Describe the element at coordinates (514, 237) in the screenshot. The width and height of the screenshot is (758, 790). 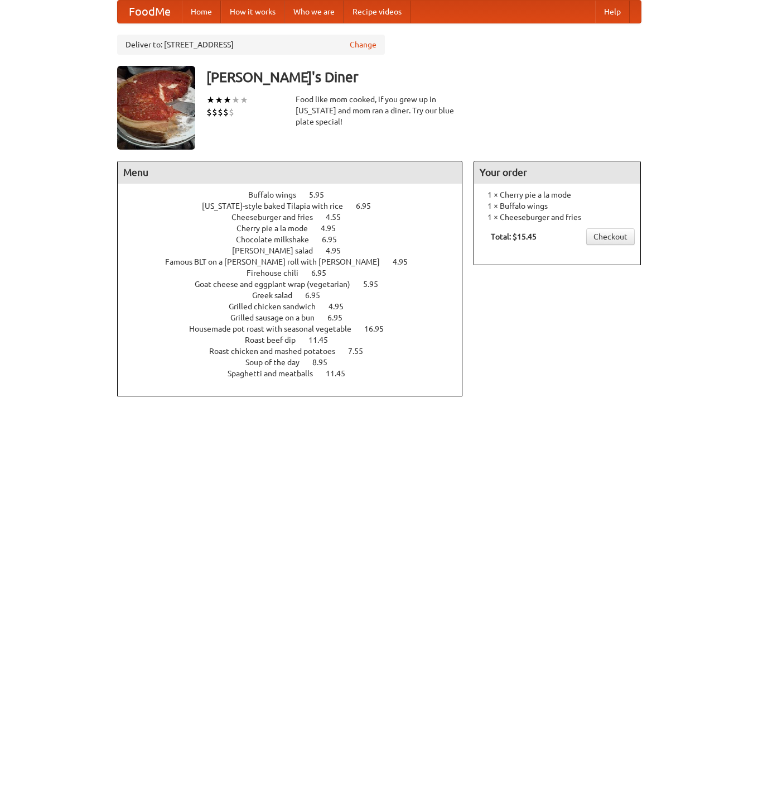
I see `b: Total: $15.45` at that location.